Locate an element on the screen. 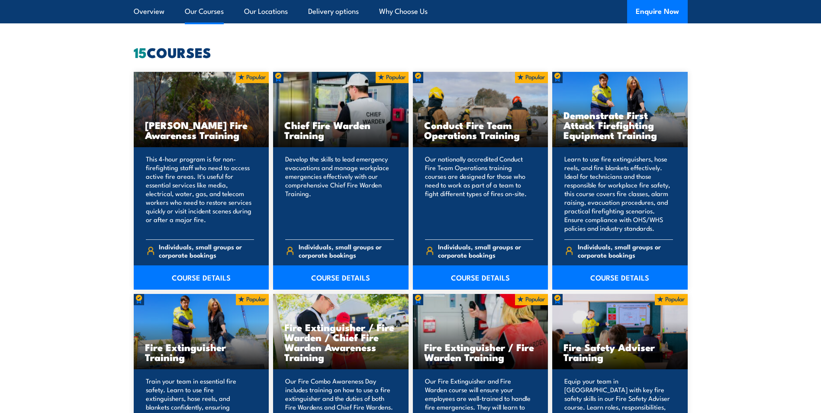 Image resolution: width=821 pixels, height=413 pixels. h2: COURSES is located at coordinates (411, 52).